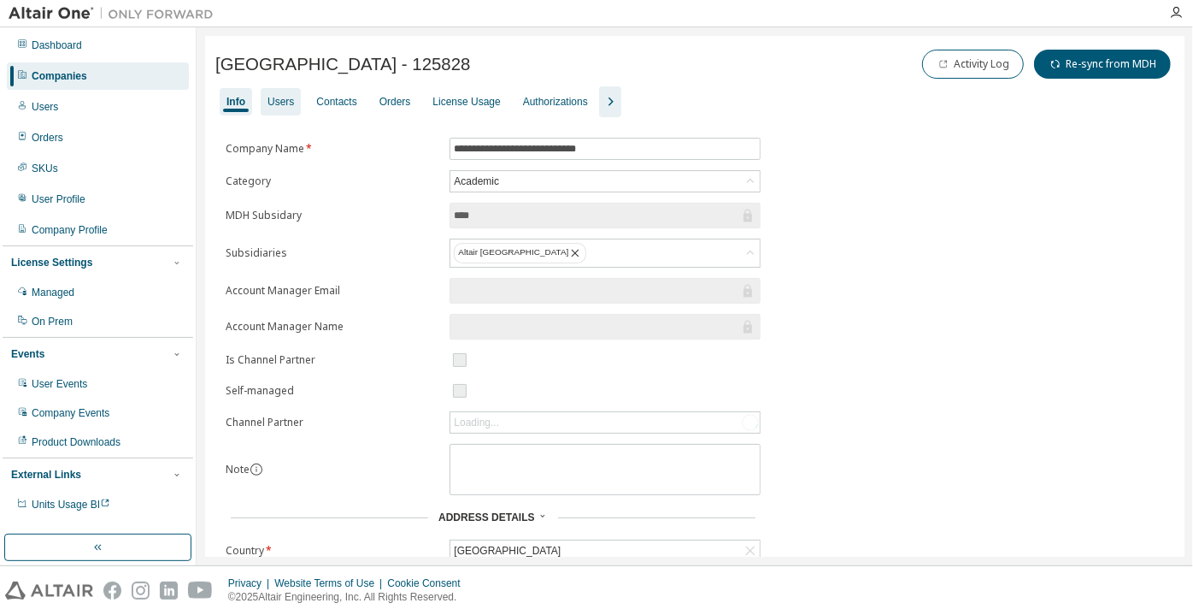 This screenshot has height=615, width=1193. Describe the element at coordinates (51, 262) in the screenshot. I see `div: License Settings` at that location.